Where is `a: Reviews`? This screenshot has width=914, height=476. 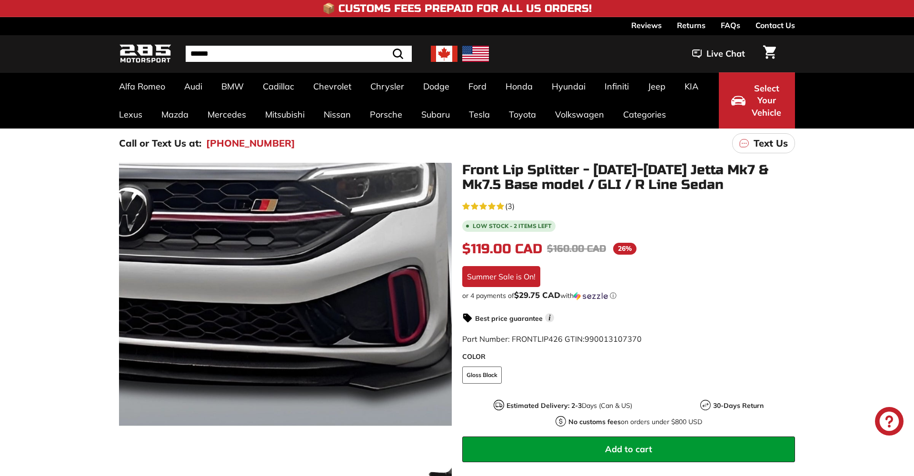
a: Reviews is located at coordinates (647, 25).